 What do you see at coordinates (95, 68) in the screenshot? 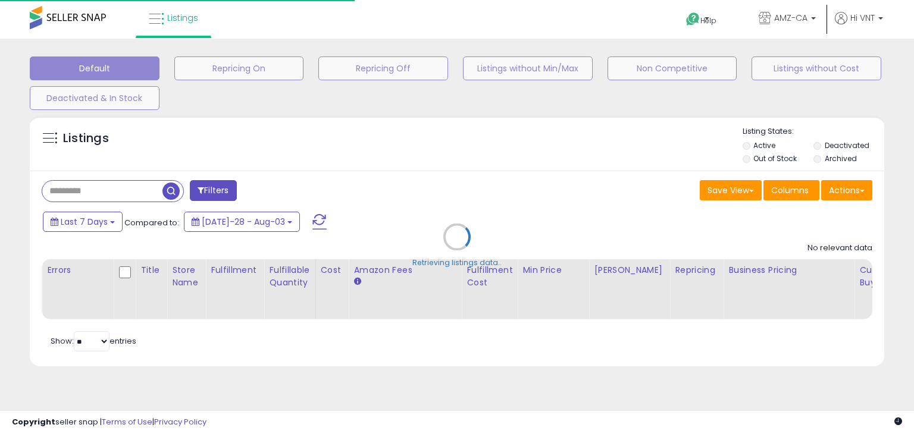
I see `button: Default` at bounding box center [95, 68].